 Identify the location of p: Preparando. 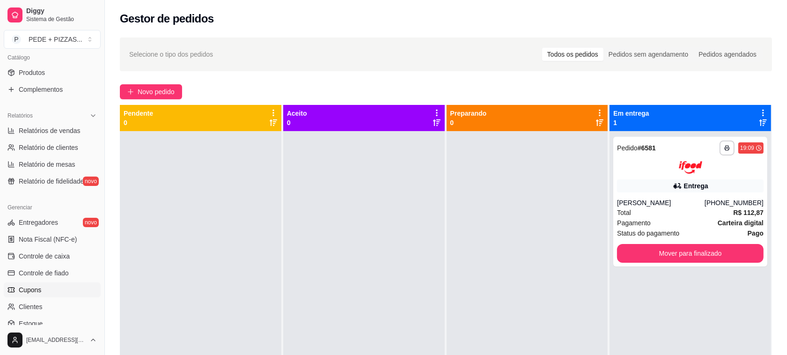
(469, 113).